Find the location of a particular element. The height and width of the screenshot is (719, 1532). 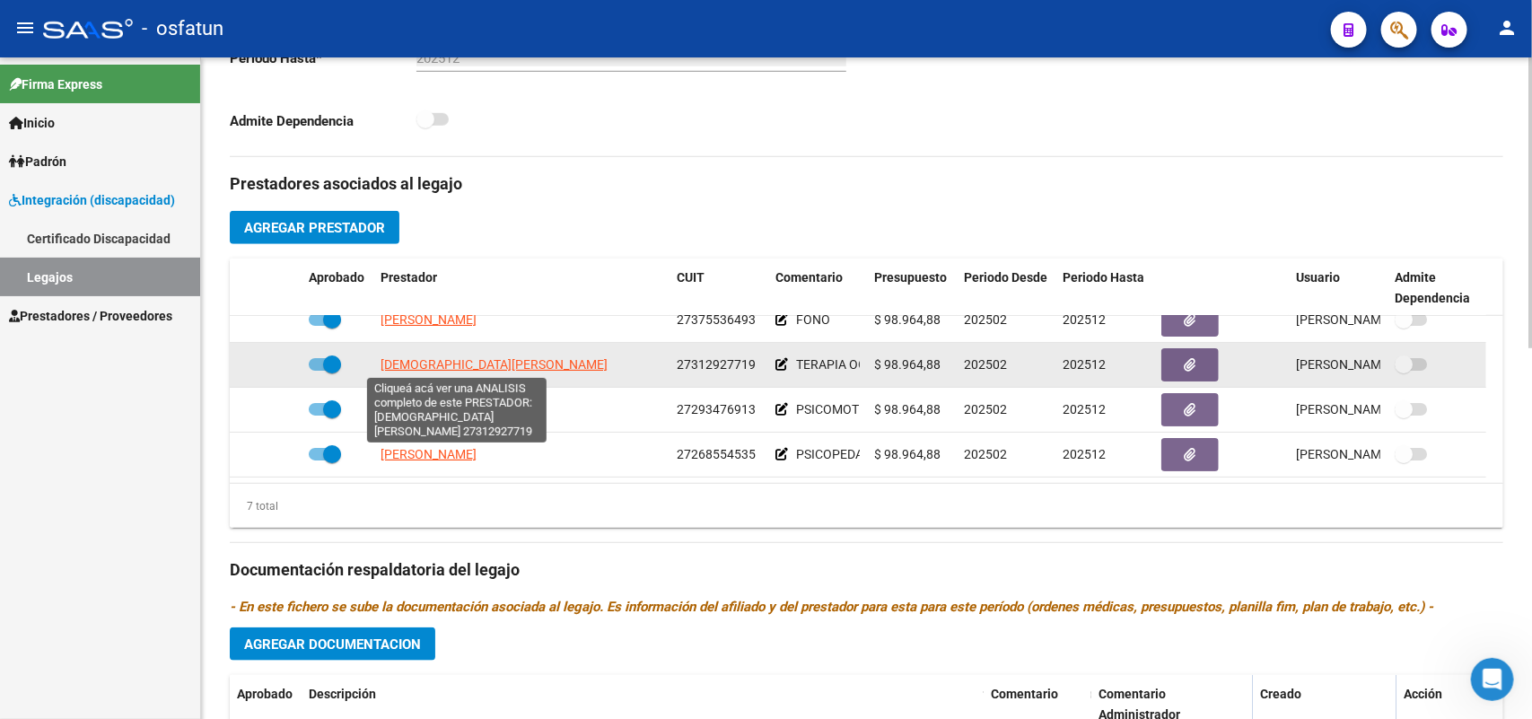

span: Padrón is located at coordinates (38, 162).